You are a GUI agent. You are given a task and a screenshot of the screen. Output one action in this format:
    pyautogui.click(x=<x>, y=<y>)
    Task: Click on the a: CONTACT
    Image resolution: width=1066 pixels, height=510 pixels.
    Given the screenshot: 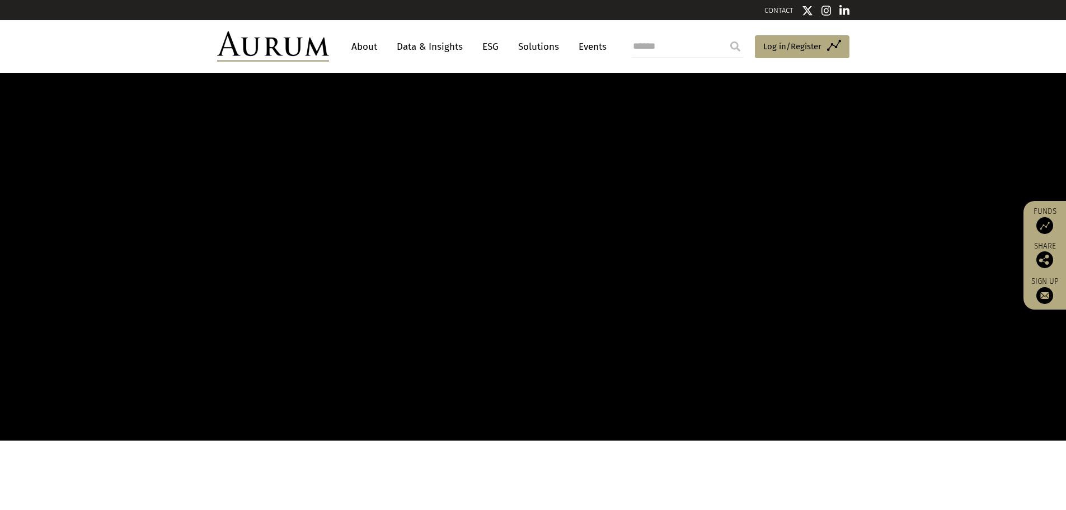 What is the action you would take?
    pyautogui.click(x=779, y=10)
    